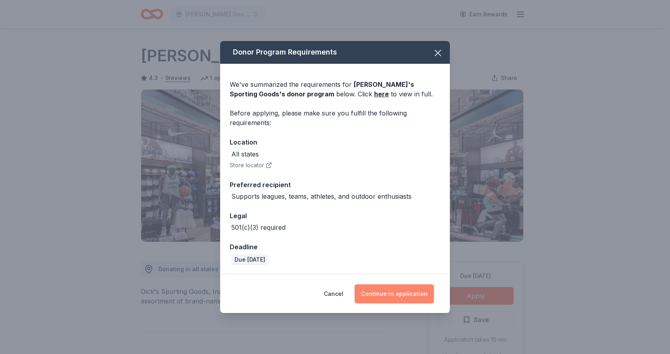  Describe the element at coordinates (245, 154) in the screenshot. I see `div: All states` at that location.